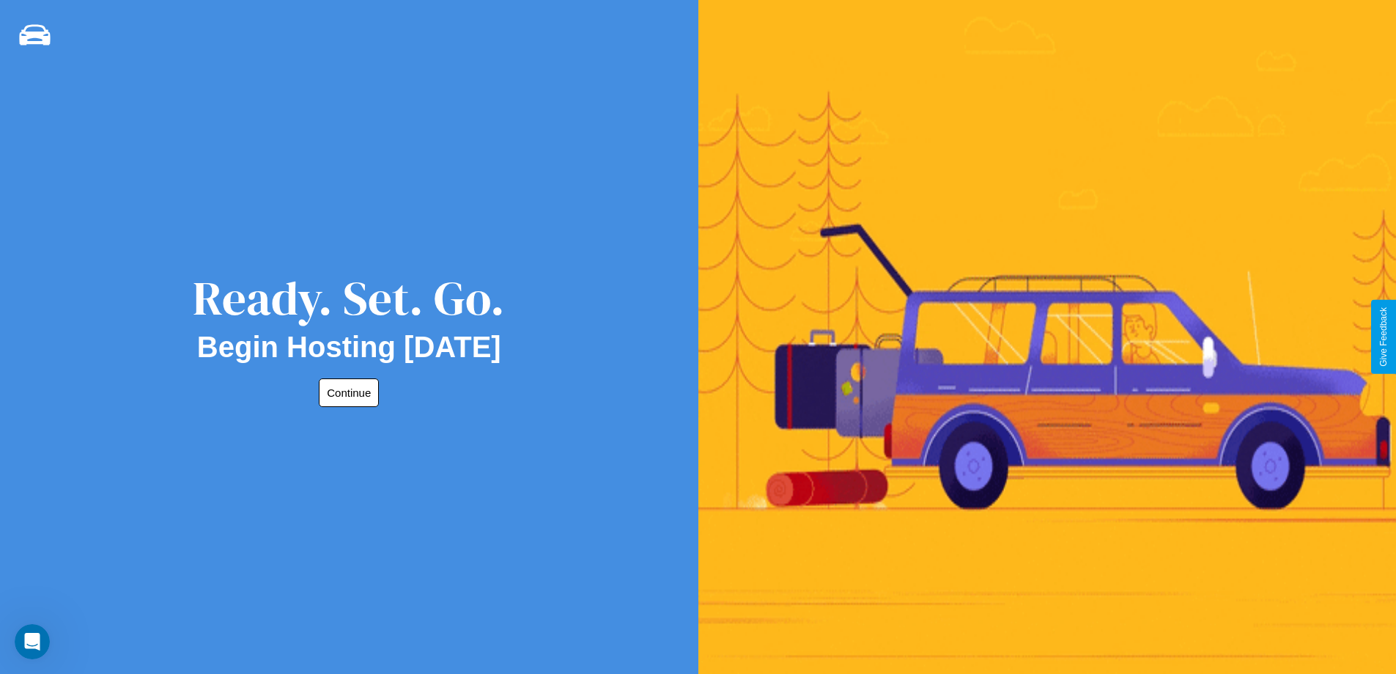  I want to click on button: Continue, so click(349, 392).